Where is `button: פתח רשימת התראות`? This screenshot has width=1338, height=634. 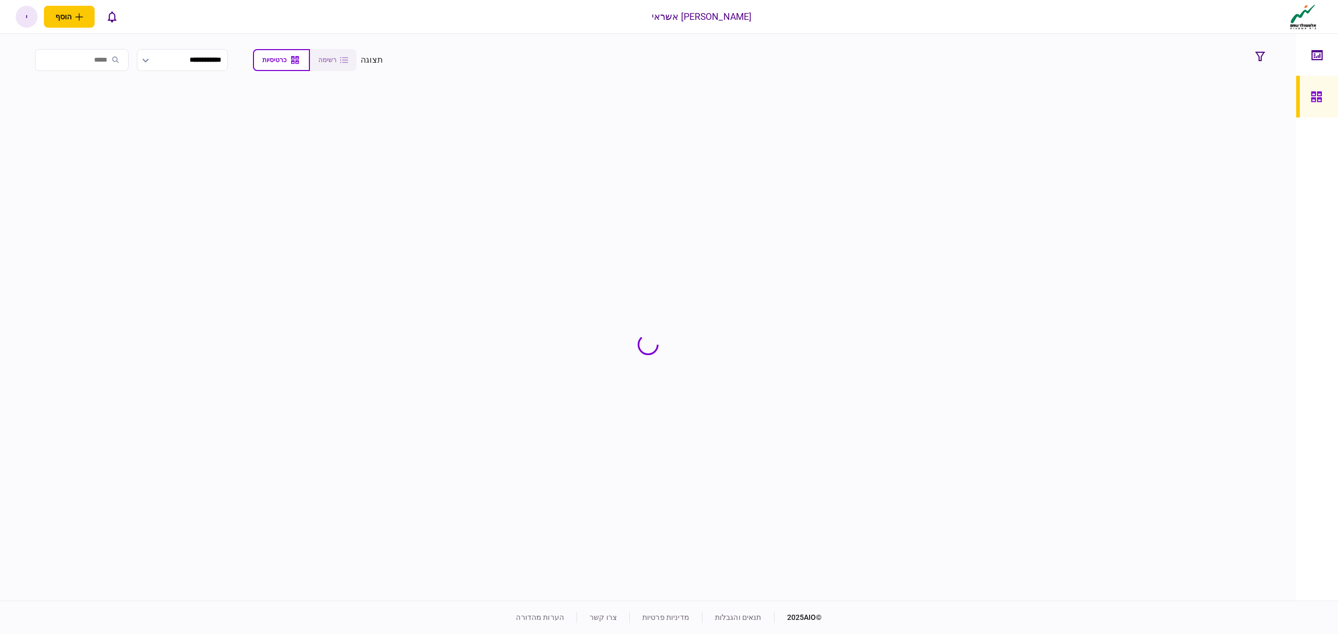
button: פתח רשימת התראות is located at coordinates (112, 17).